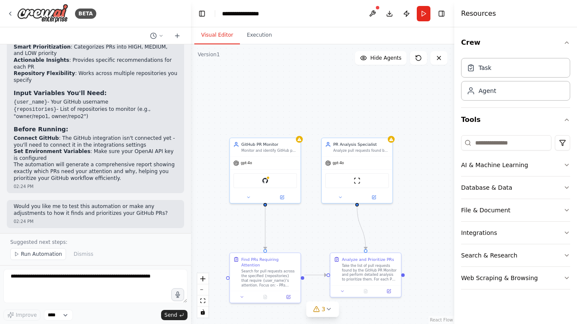 This screenshot has height=324, width=577. Describe the element at coordinates (516, 81) in the screenshot. I see `div: Crew` at that location.